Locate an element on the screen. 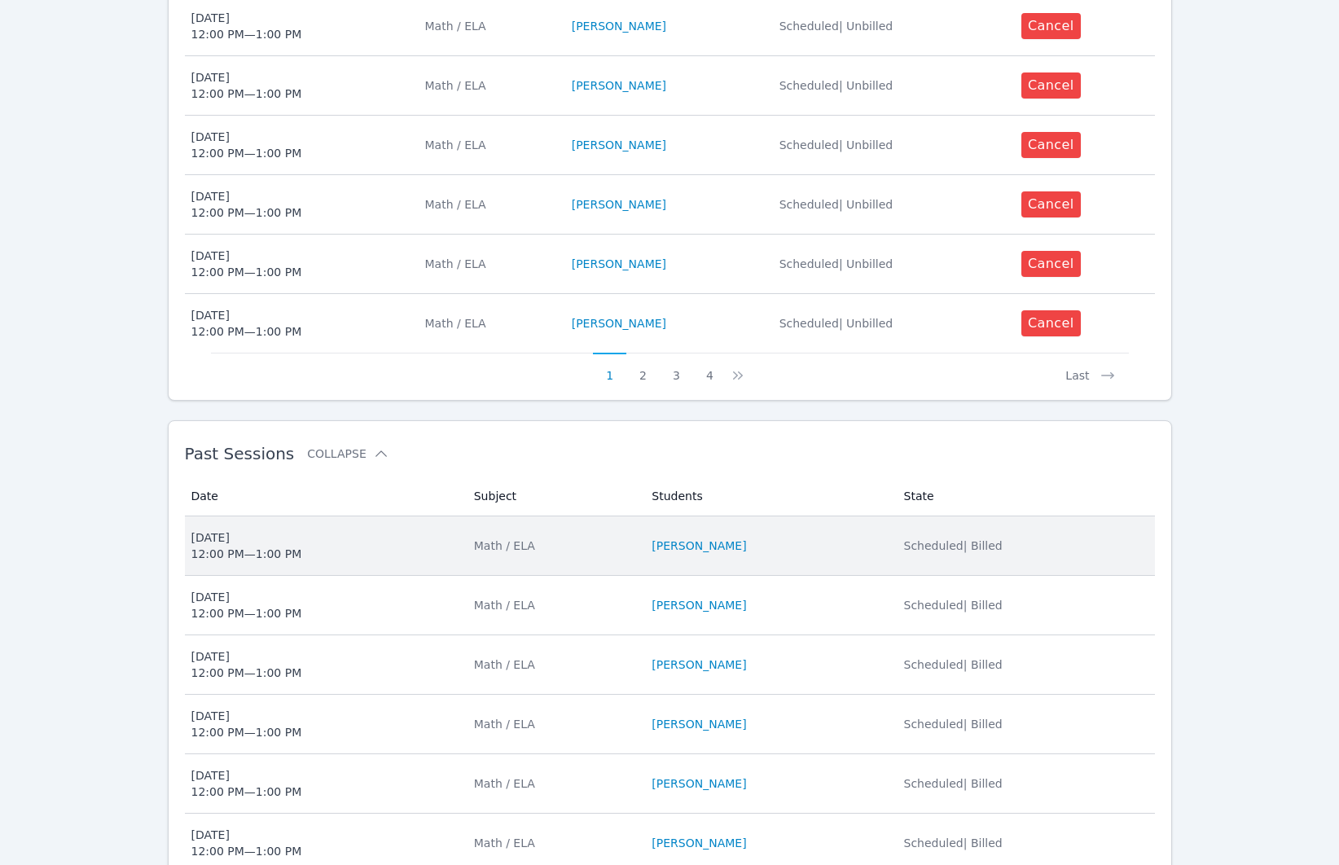 This screenshot has height=865, width=1339. span: Past Sessions is located at coordinates (239, 454).